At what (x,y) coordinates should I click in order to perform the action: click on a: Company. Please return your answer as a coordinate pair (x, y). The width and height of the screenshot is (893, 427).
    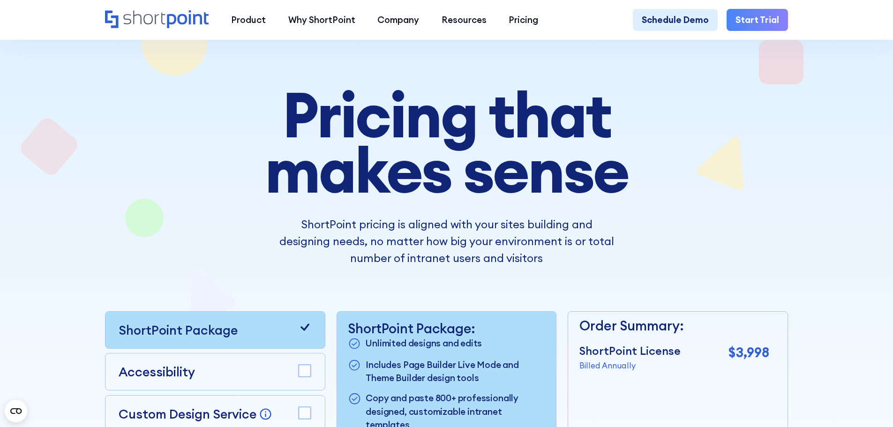
    Looking at the image, I should click on (398, 20).